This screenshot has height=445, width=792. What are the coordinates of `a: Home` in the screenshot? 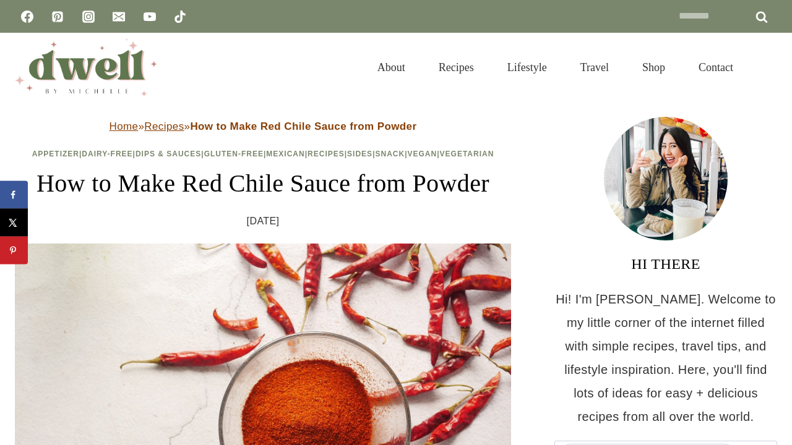 It's located at (124, 126).